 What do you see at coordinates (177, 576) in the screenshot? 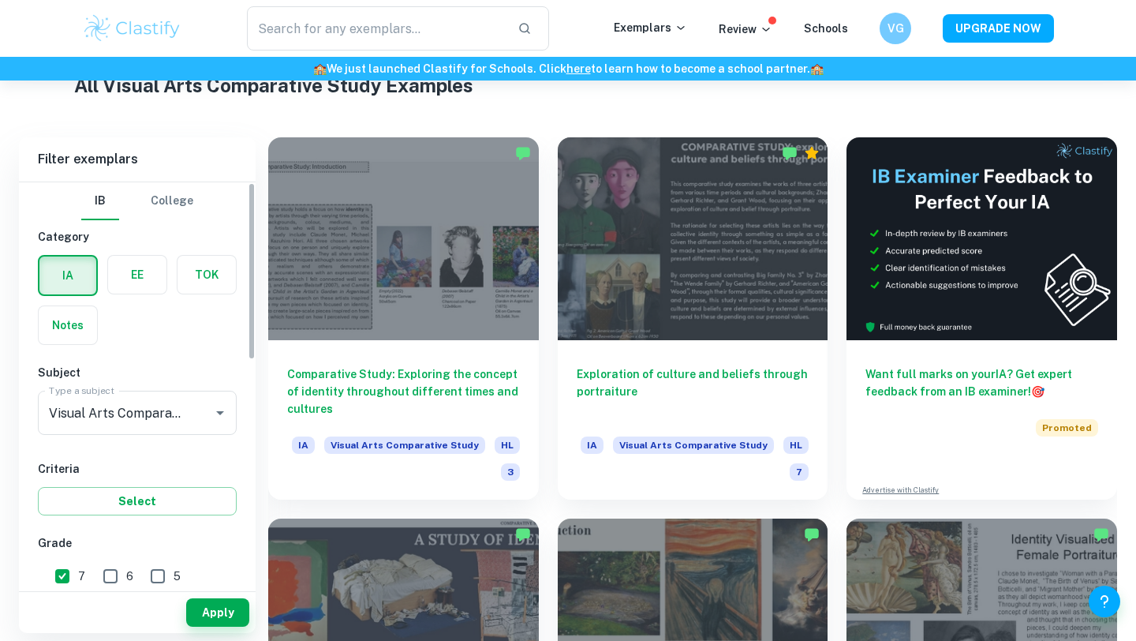
I see `span: 5` at bounding box center [177, 576].